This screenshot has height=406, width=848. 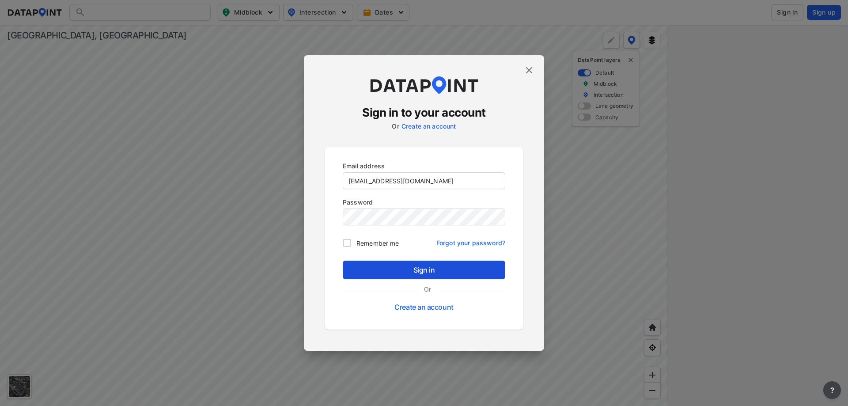 What do you see at coordinates (424, 181) in the screenshot?
I see `input: you@example.com` at bounding box center [424, 181].